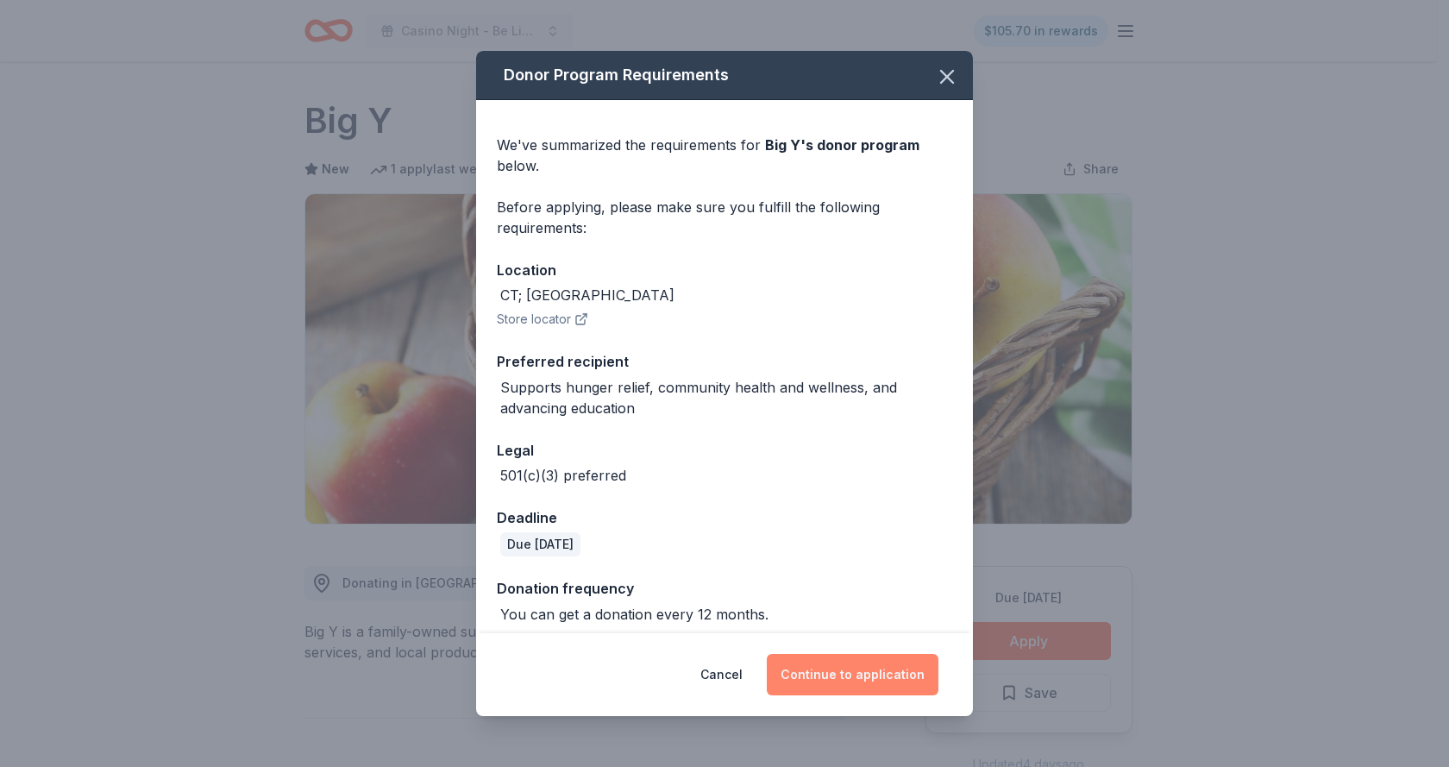 The image size is (1449, 767). Describe the element at coordinates (725, 588) in the screenshot. I see `div: Donation frequency` at that location.